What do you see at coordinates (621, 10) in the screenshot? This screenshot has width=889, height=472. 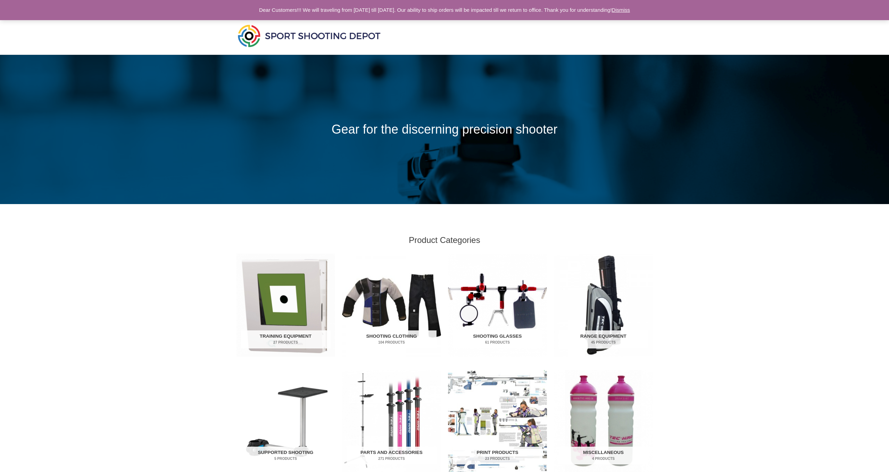 I see `a: Dismiss` at bounding box center [621, 10].